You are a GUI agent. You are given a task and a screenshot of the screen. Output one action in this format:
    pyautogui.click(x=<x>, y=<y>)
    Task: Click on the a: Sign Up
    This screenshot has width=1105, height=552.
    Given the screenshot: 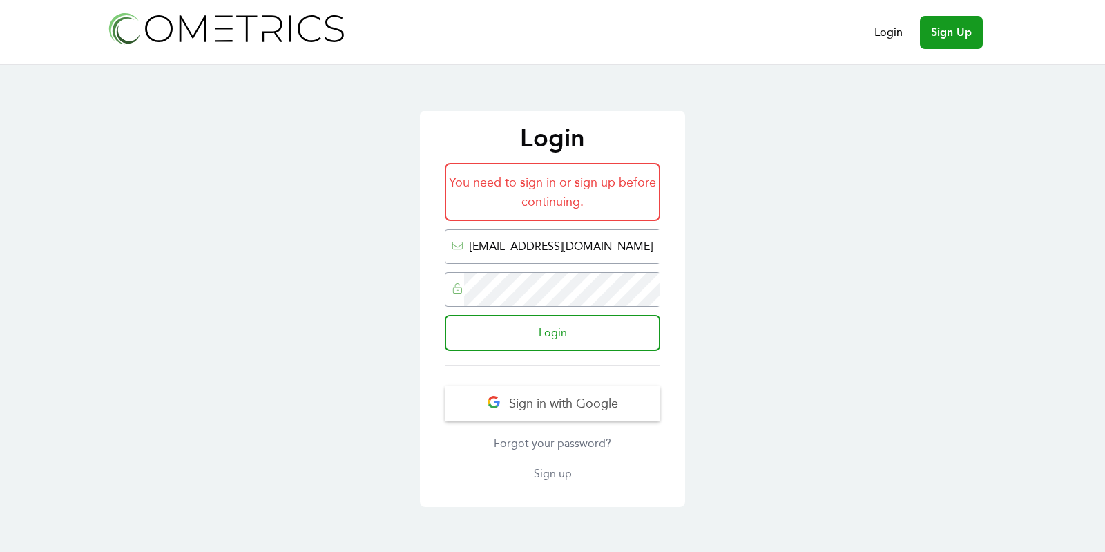 What is the action you would take?
    pyautogui.click(x=951, y=32)
    